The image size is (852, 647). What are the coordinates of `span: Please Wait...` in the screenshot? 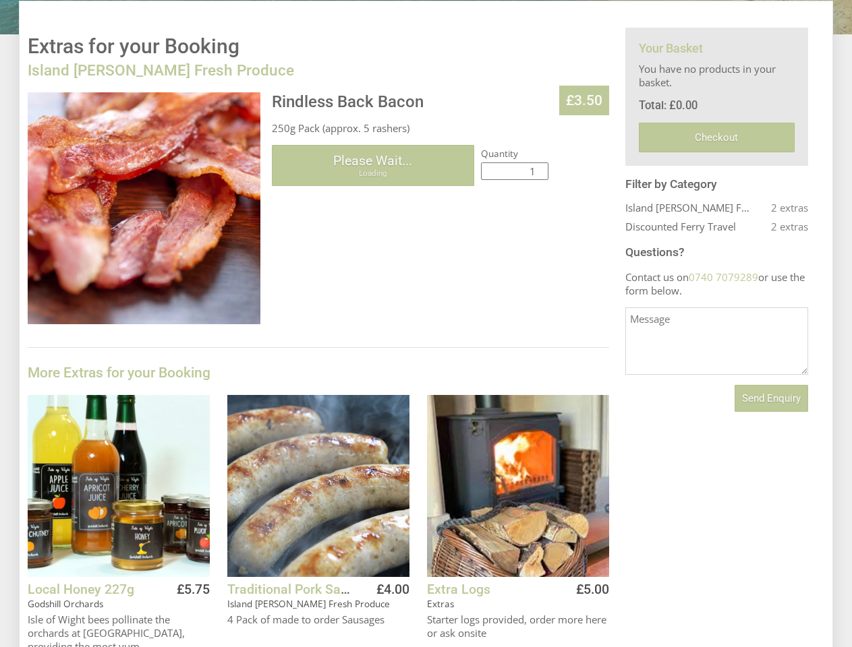 It's located at (372, 160).